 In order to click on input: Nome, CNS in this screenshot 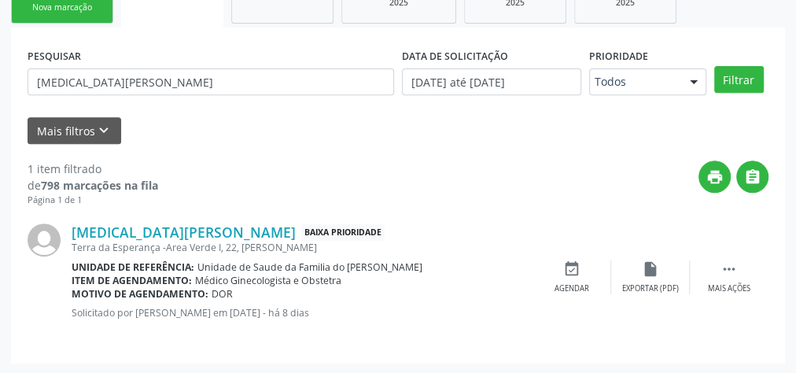, I will do `click(211, 82)`.